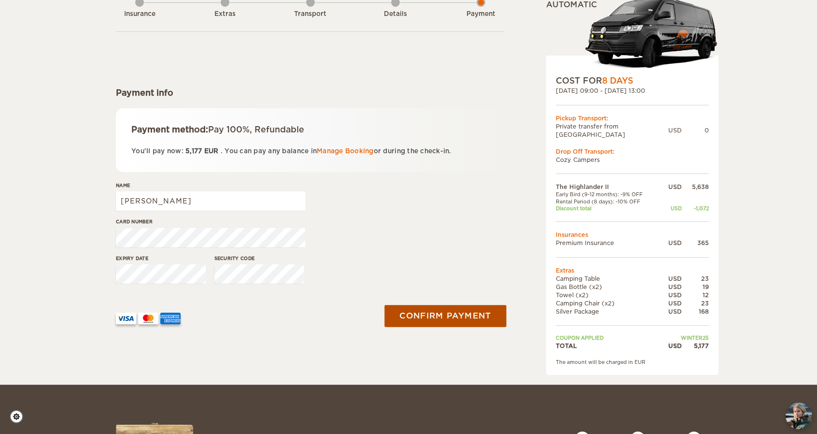 The image size is (817, 434). Describe the element at coordinates (608, 242) in the screenshot. I see `td: Premium Insurance` at that location.